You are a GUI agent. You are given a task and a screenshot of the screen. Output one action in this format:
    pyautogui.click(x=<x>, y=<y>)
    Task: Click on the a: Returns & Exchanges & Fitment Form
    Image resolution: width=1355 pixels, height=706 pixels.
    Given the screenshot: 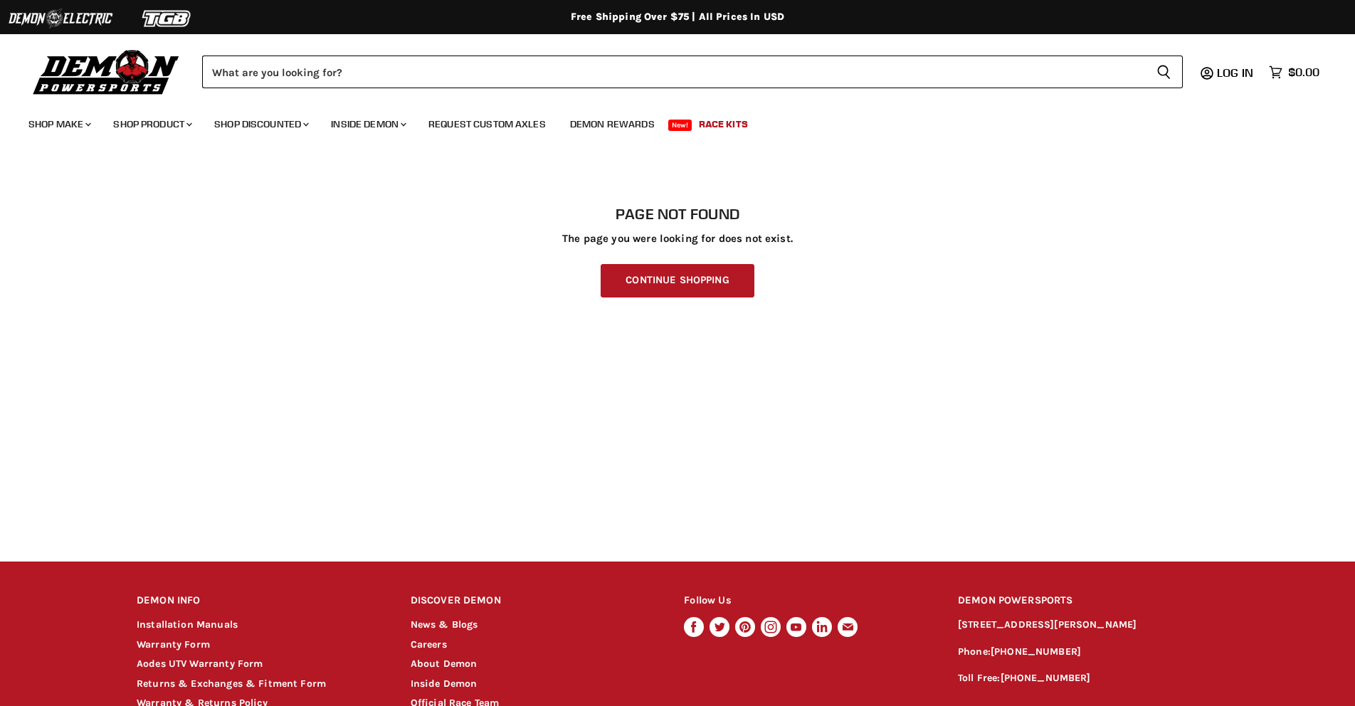 What is the action you would take?
    pyautogui.click(x=231, y=683)
    